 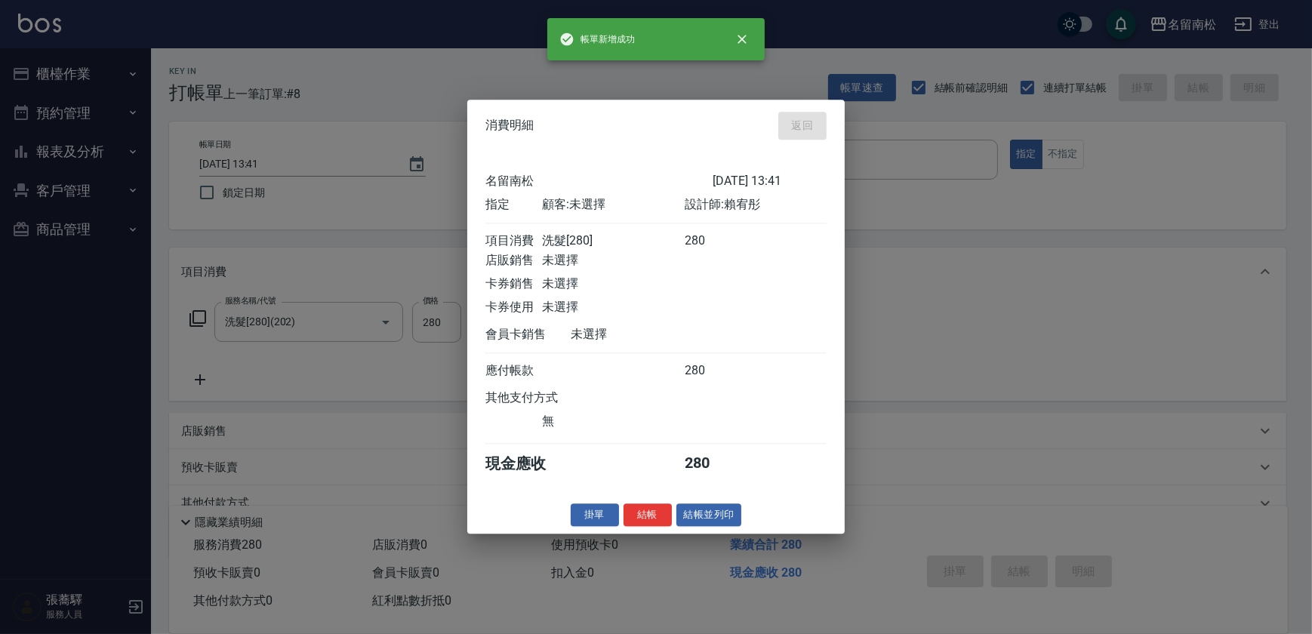 What do you see at coordinates (709, 515) in the screenshot?
I see `button: 結帳並列印` at bounding box center [709, 515].